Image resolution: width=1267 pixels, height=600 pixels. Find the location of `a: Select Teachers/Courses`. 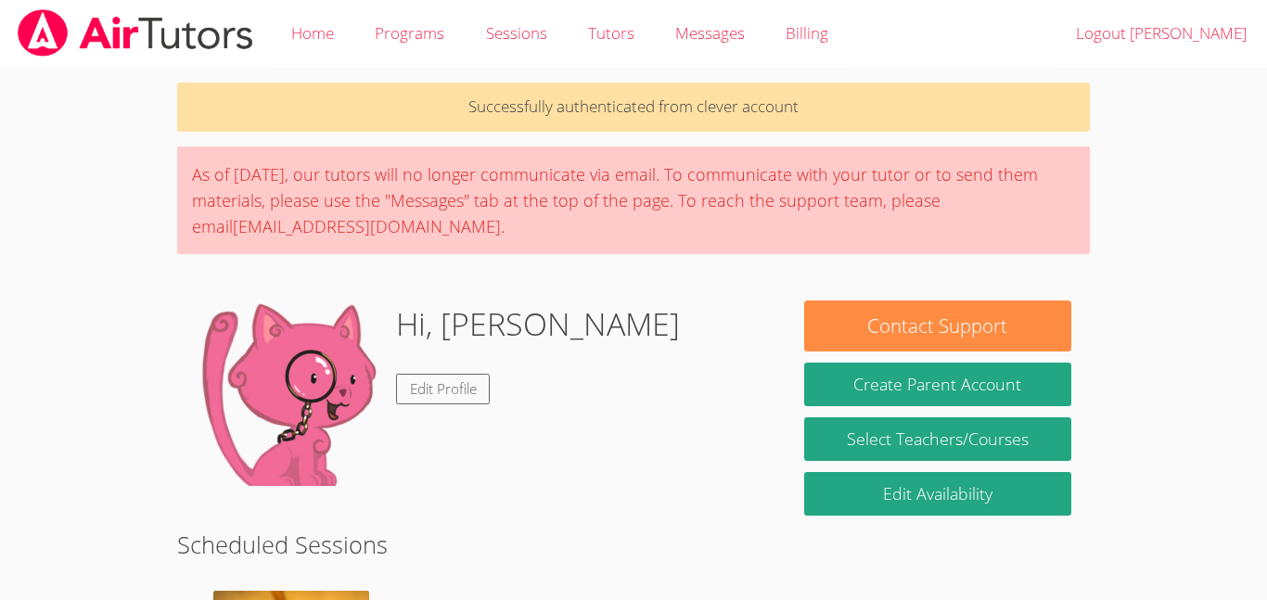

a: Select Teachers/Courses is located at coordinates (938, 439).